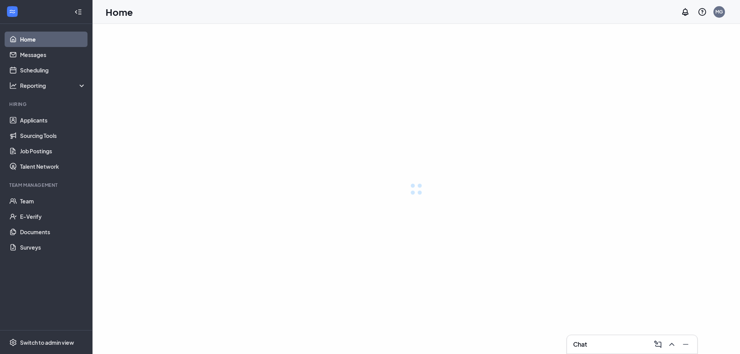  What do you see at coordinates (684, 344) in the screenshot?
I see `button: Minimize` at bounding box center [684, 344].